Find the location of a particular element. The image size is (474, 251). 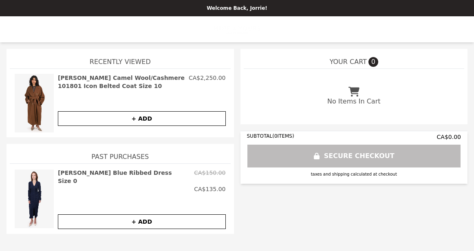

h1: Past Purchases is located at coordinates (120, 154).